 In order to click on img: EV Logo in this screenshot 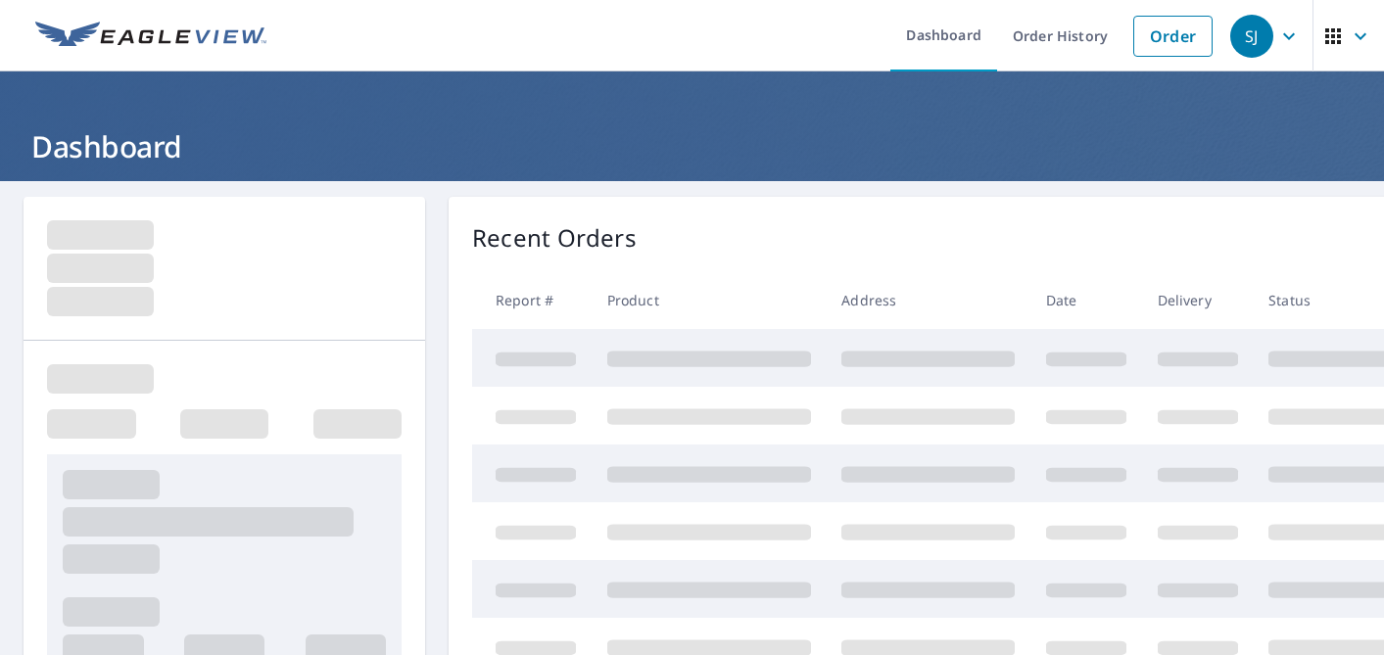, I will do `click(151, 36)`.